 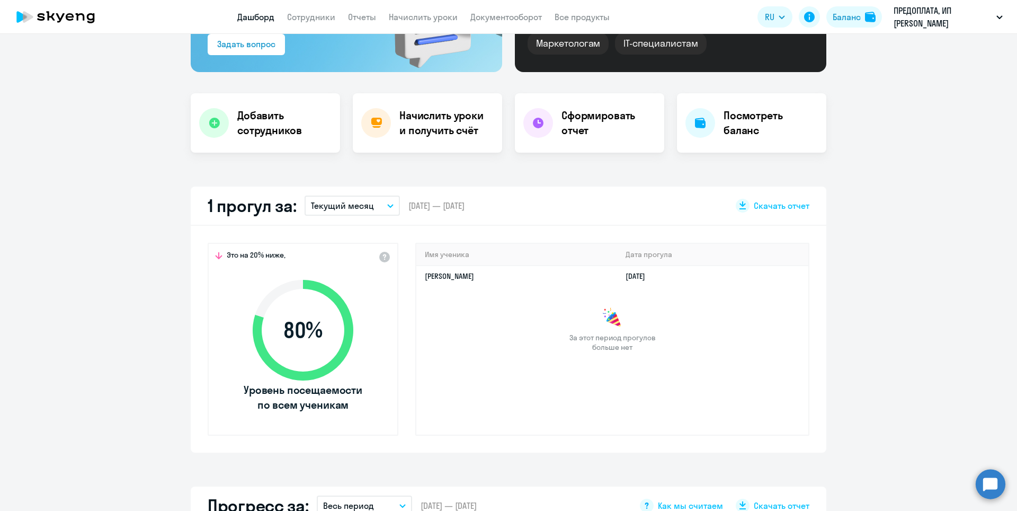 I want to click on a: Все продукты, so click(x=582, y=17).